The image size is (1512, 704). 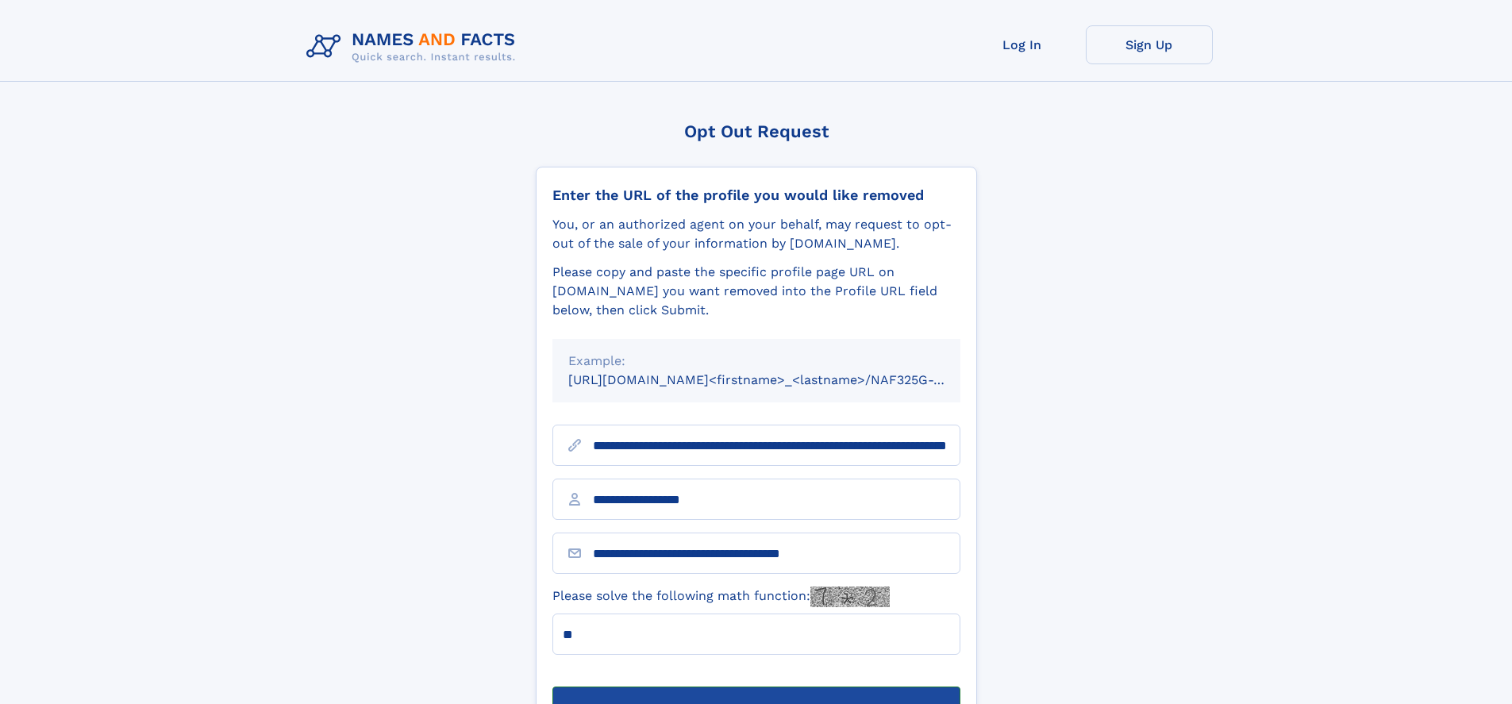 What do you see at coordinates (1149, 44) in the screenshot?
I see `a: Sign Up` at bounding box center [1149, 44].